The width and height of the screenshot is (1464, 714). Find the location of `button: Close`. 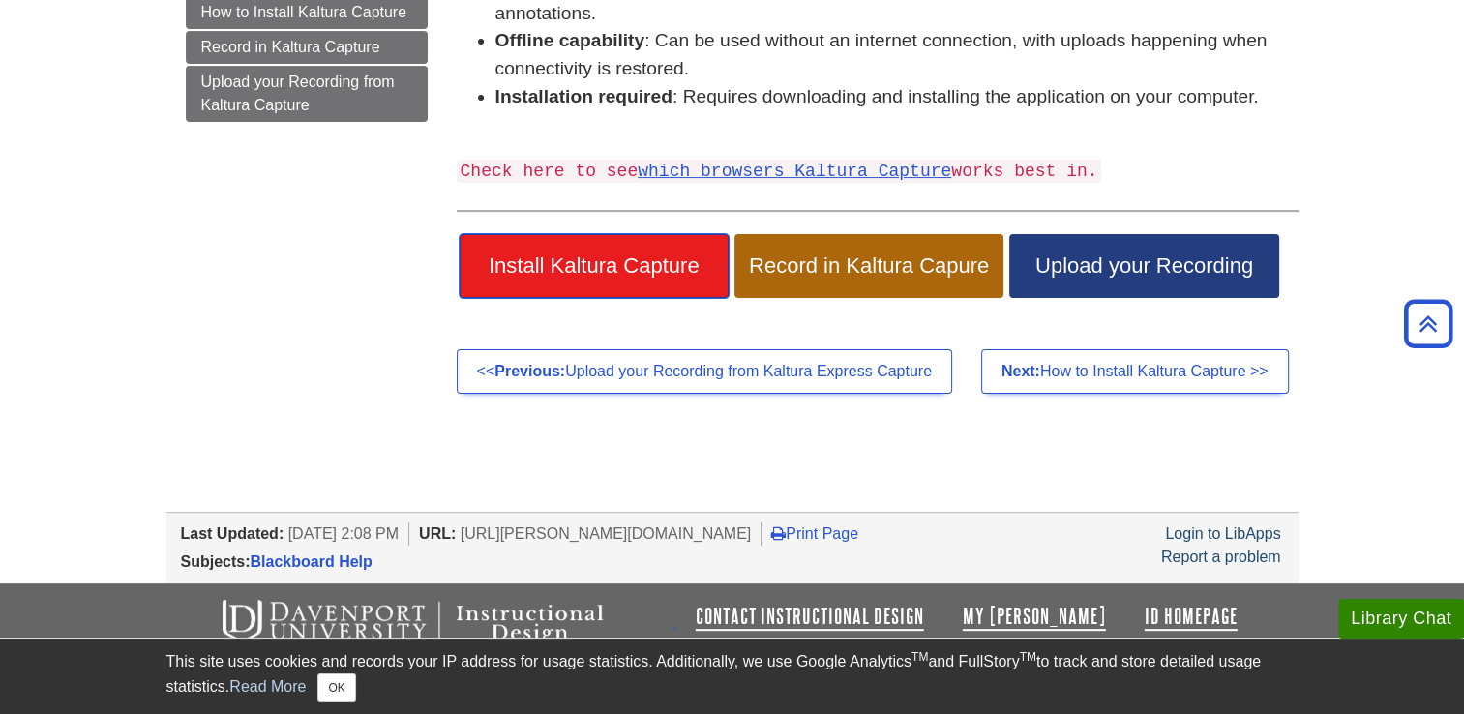

button: Close is located at coordinates (336, 688).